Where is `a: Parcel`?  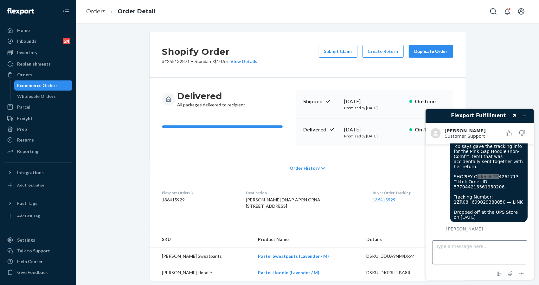 a: Parcel is located at coordinates (38, 107).